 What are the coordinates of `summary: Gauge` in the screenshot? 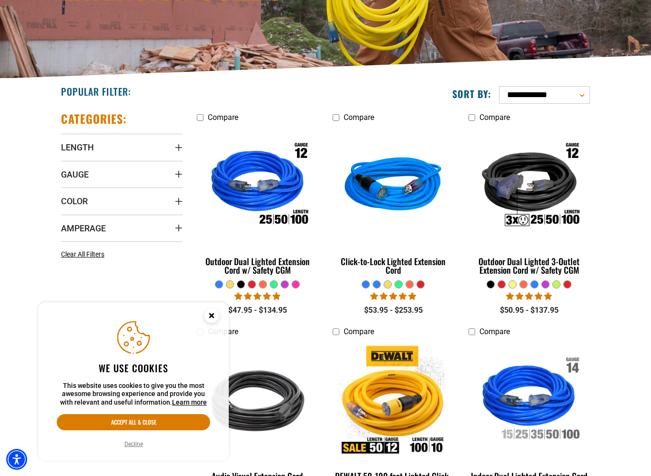 It's located at (121, 174).